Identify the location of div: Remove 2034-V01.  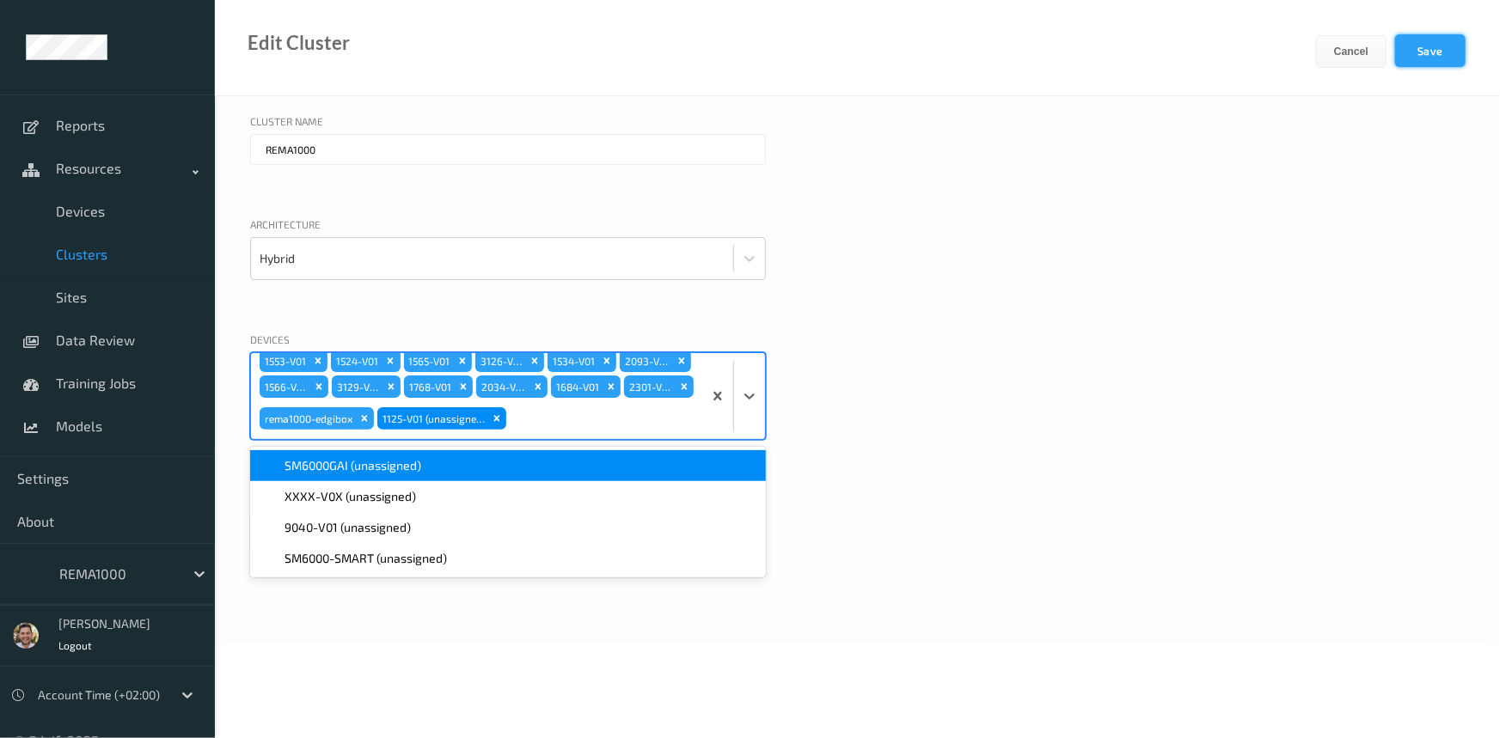
(538, 387).